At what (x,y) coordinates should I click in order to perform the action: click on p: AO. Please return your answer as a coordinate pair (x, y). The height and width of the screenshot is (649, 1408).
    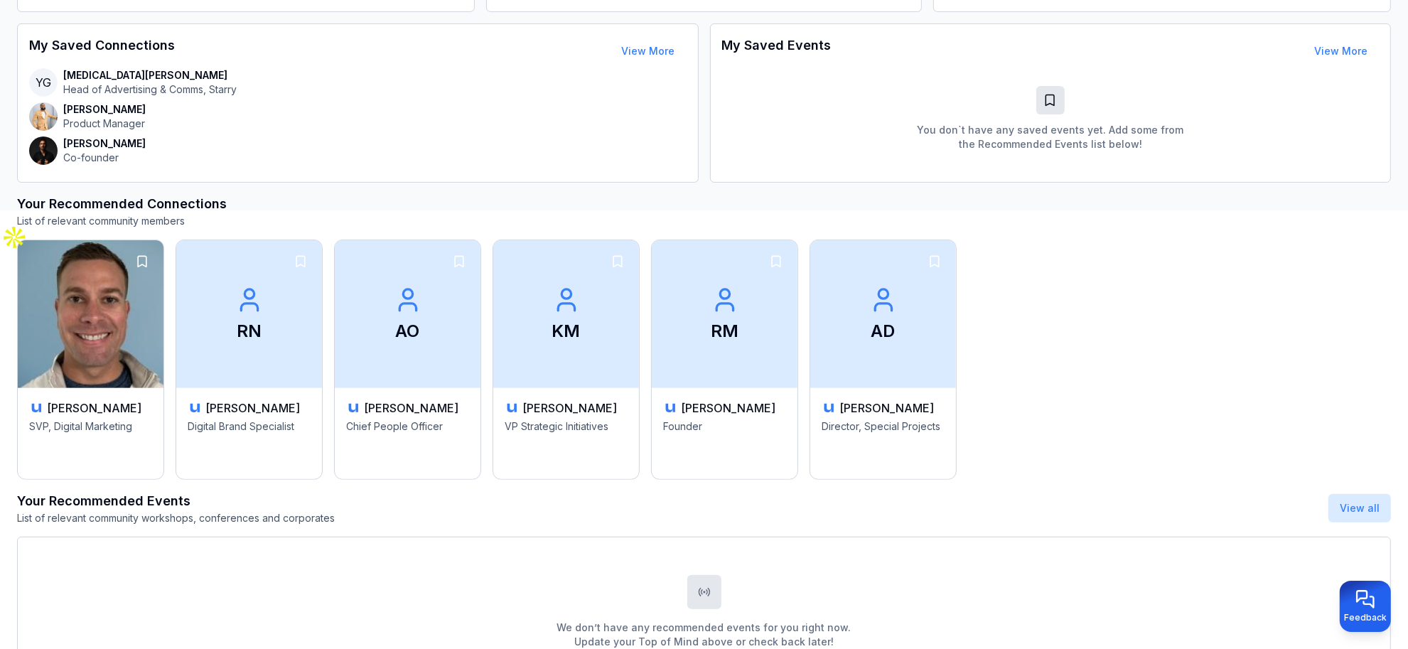
    Looking at the image, I should click on (408, 331).